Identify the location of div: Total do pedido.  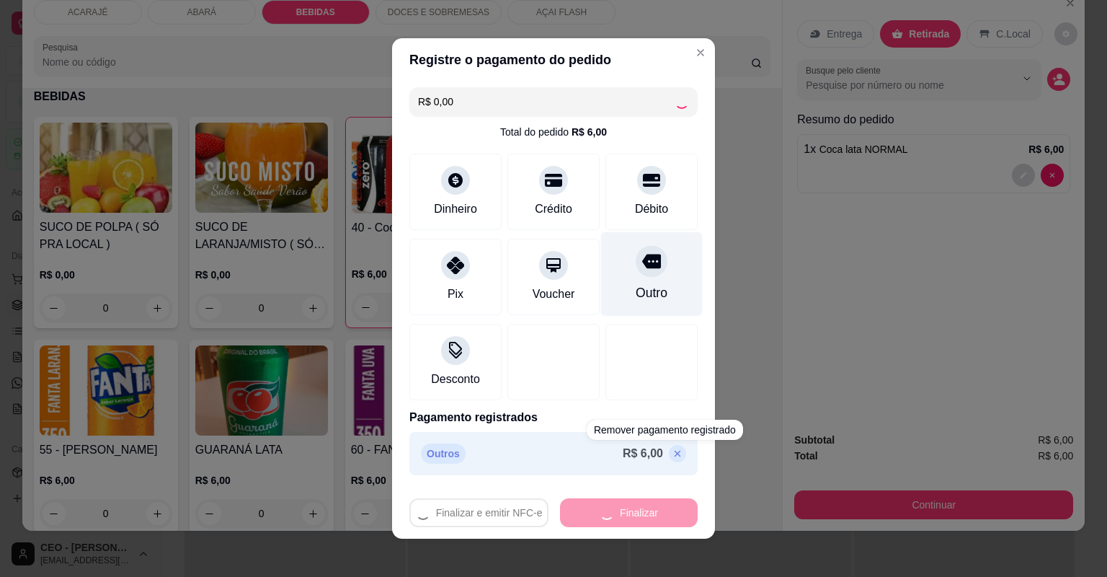
(554, 132).